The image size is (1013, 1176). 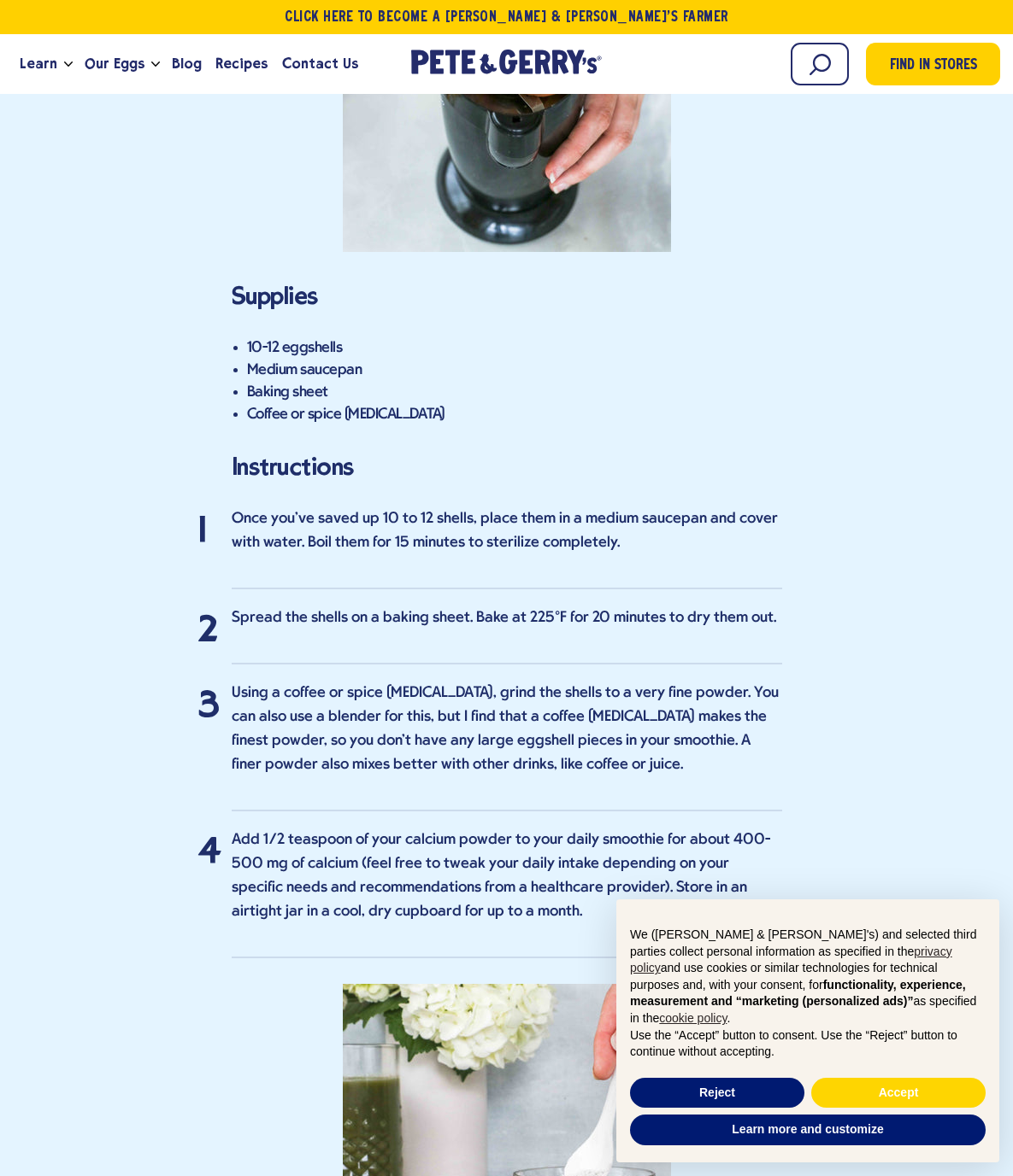 I want to click on a: Blog, so click(x=186, y=64).